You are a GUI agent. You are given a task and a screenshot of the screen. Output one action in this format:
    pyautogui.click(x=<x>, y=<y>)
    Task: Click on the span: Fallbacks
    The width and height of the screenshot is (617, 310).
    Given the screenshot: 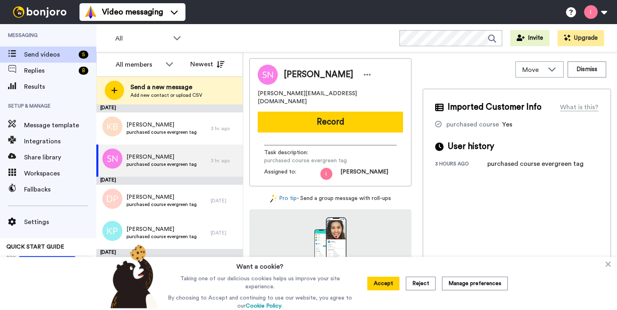 What is the action you would take?
    pyautogui.click(x=60, y=190)
    